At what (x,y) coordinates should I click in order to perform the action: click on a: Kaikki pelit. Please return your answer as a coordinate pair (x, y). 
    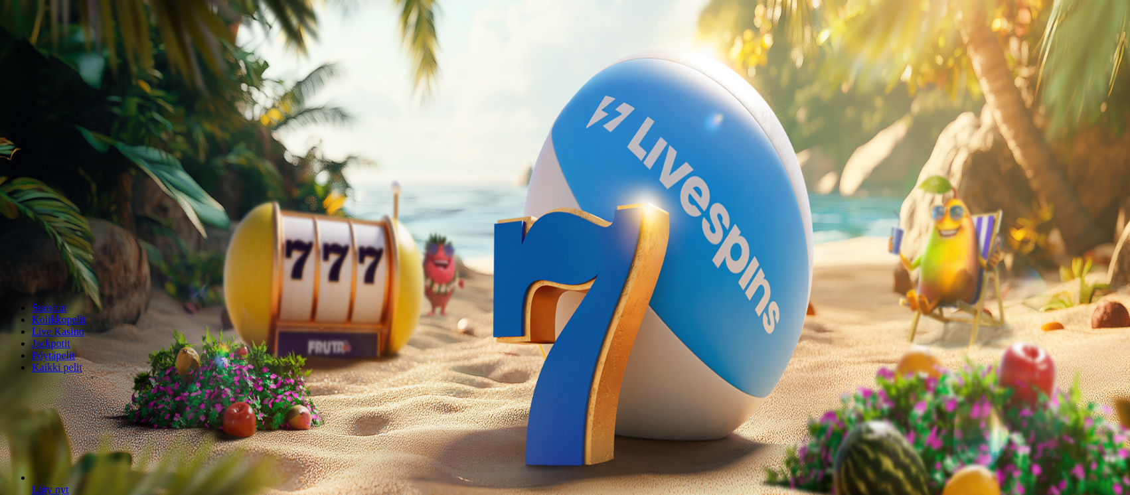
    Looking at the image, I should click on (57, 367).